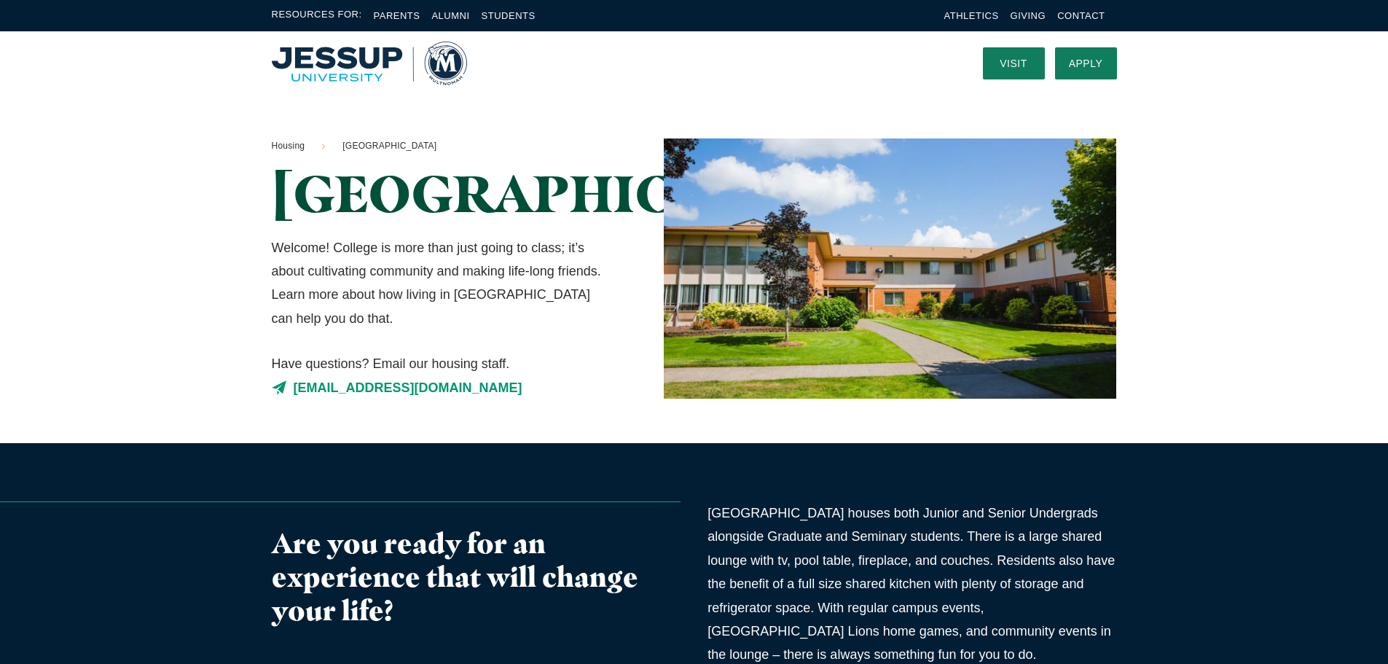  Describe the element at coordinates (369, 63) in the screenshot. I see `a: Home` at that location.